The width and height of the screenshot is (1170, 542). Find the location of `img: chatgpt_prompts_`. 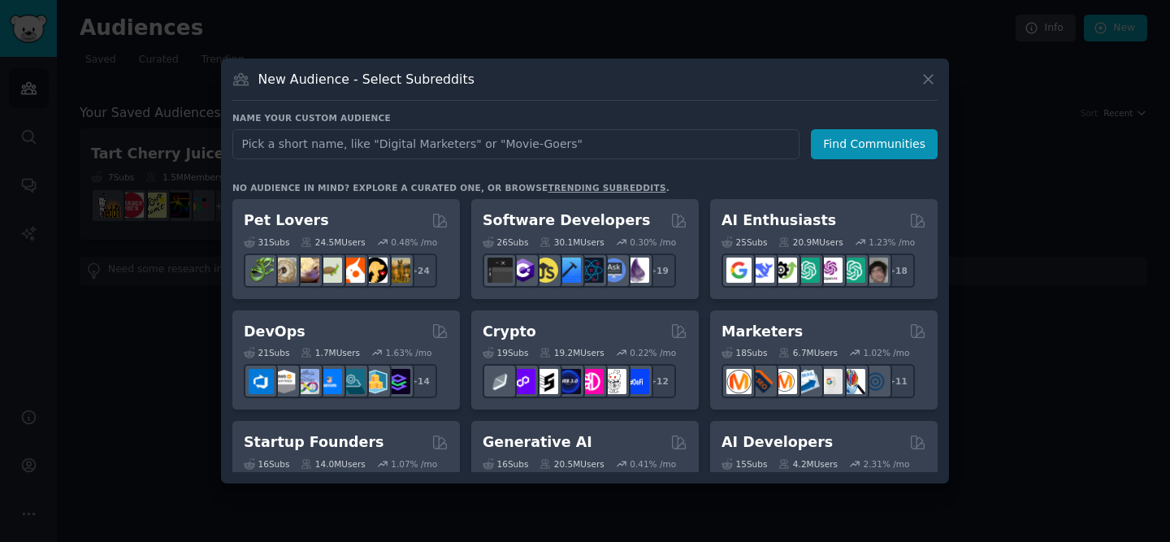

img: chatgpt_prompts_ is located at coordinates (852, 270).